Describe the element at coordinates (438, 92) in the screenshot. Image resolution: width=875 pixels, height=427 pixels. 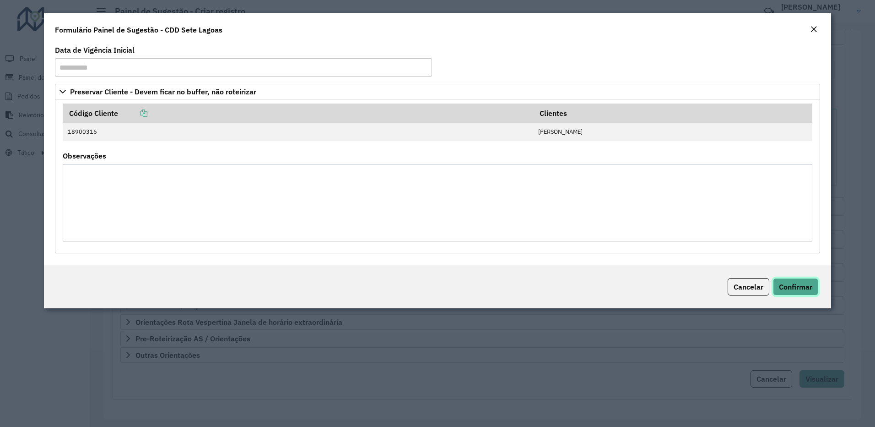
I see `a: Preservar Cliente - Devem ficar no buffer, não roteirizar` at that location.